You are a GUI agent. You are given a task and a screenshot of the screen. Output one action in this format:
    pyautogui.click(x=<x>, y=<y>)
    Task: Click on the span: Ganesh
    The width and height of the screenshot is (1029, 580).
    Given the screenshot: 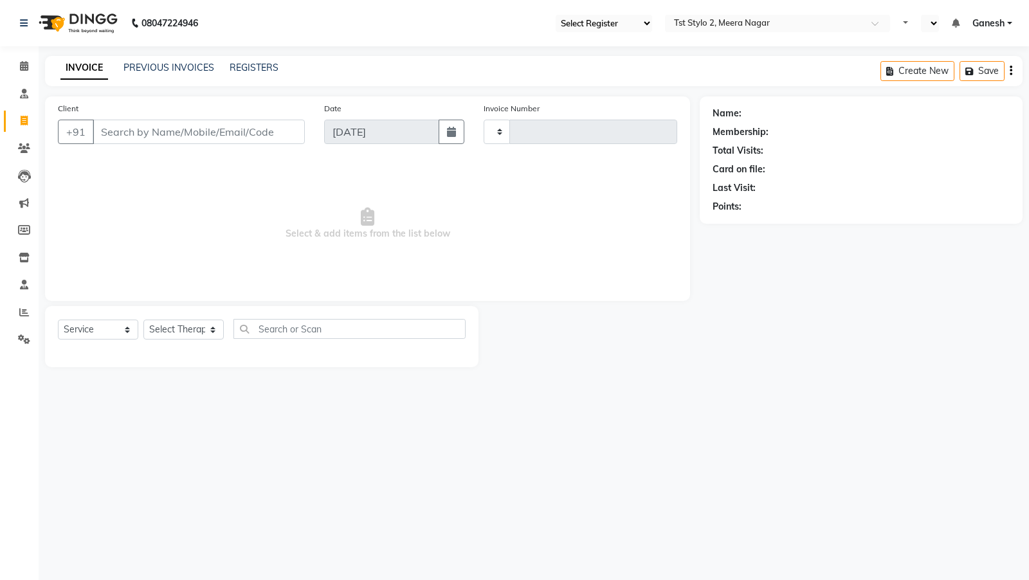 What is the action you would take?
    pyautogui.click(x=989, y=23)
    